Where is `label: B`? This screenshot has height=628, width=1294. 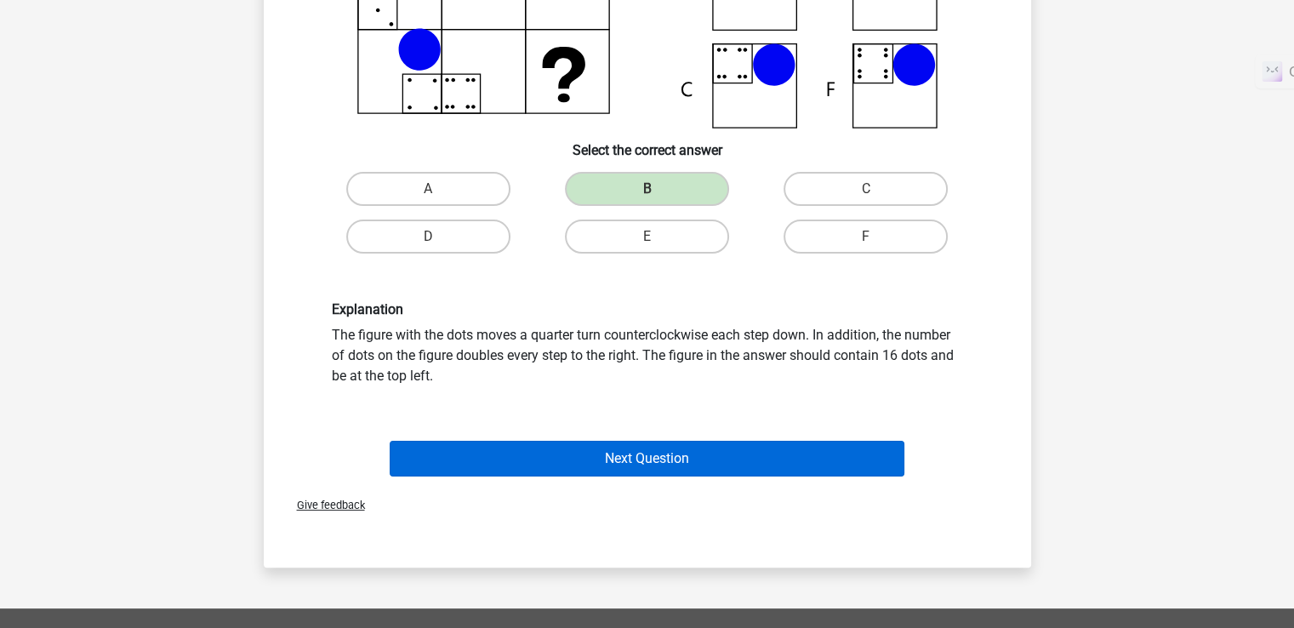
label: B is located at coordinates (647, 189).